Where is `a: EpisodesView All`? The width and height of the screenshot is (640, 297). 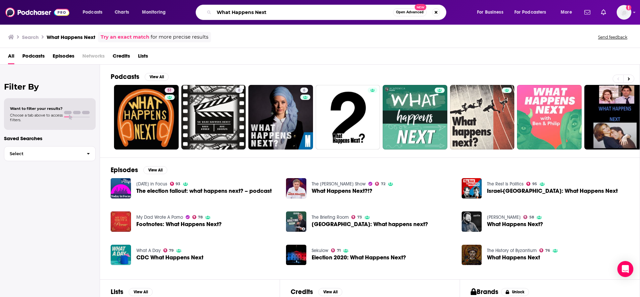 a: EpisodesView All is located at coordinates (139, 170).